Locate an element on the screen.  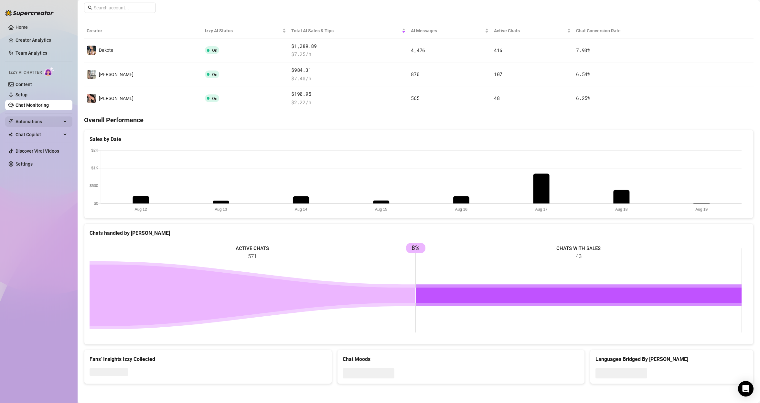
span: 4,476 is located at coordinates (418, 50).